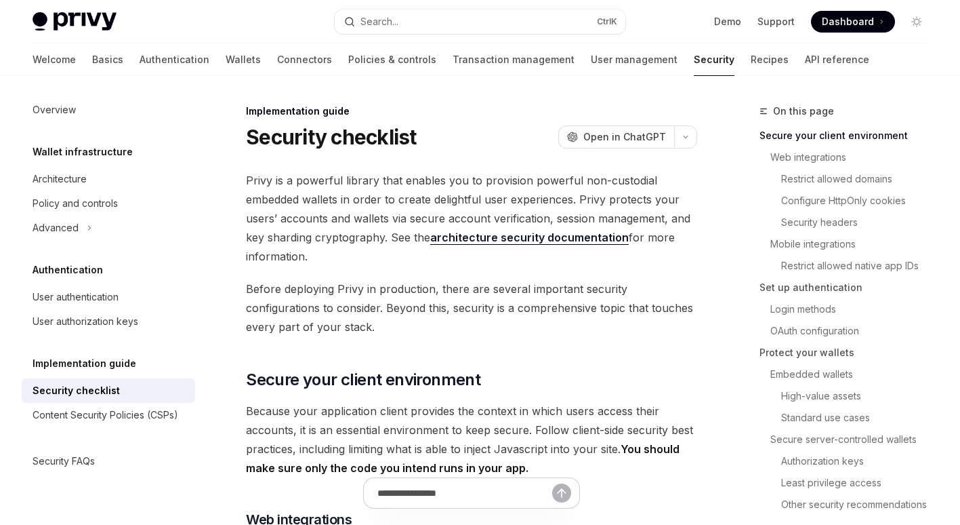 Image resolution: width=960 pixels, height=525 pixels. I want to click on div: Implementation guide, so click(472, 111).